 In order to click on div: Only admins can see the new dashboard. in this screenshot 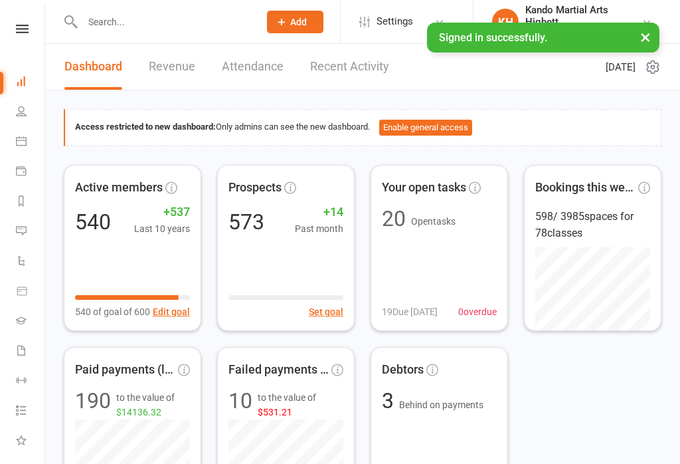, I will do `click(363, 128)`.